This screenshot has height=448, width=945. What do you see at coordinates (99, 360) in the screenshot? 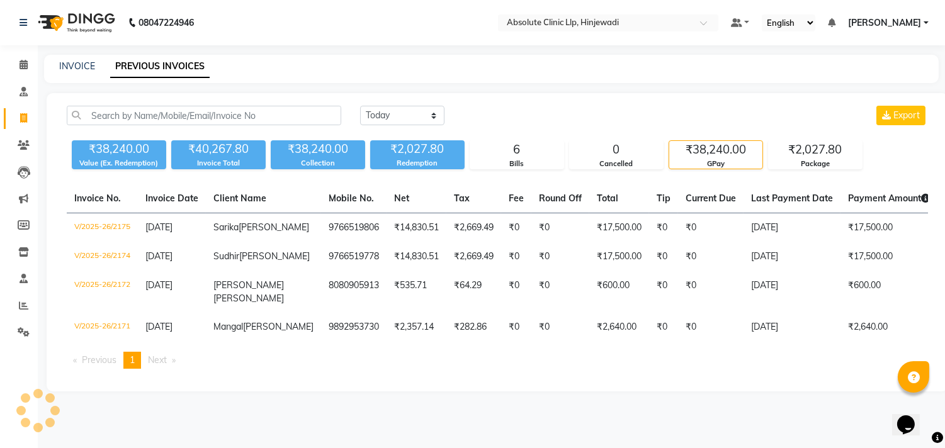
I see `span: Previous` at bounding box center [99, 360].